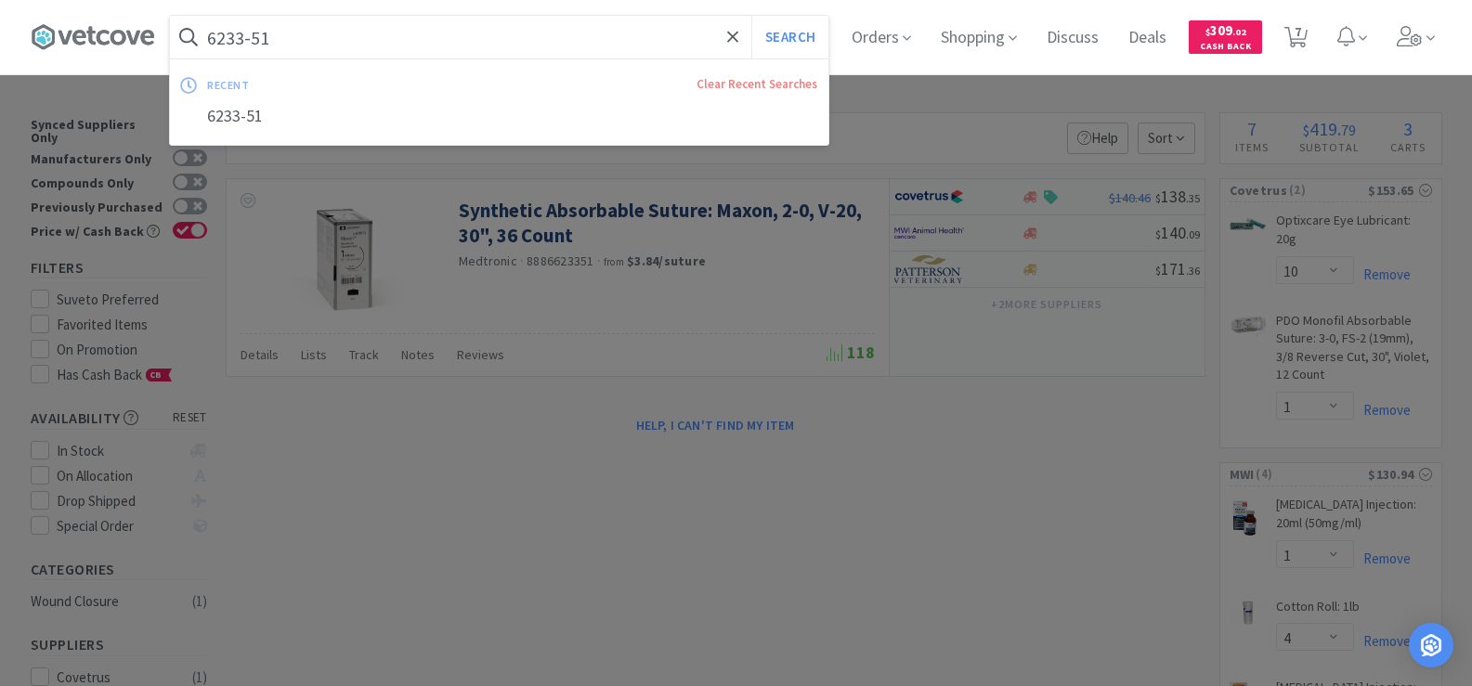 This screenshot has height=686, width=1472. What do you see at coordinates (1225, 47) in the screenshot?
I see `span: Cash Back` at bounding box center [1225, 47].